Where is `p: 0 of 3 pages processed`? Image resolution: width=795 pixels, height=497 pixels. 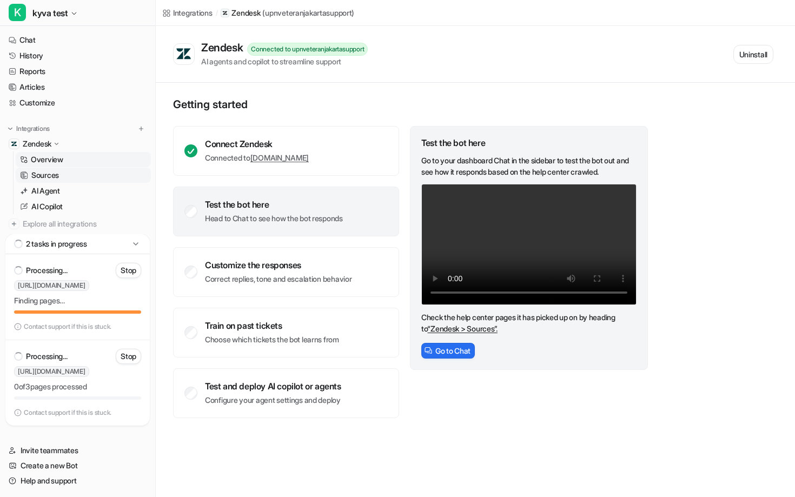 p: 0 of 3 pages processed is located at coordinates (77, 387).